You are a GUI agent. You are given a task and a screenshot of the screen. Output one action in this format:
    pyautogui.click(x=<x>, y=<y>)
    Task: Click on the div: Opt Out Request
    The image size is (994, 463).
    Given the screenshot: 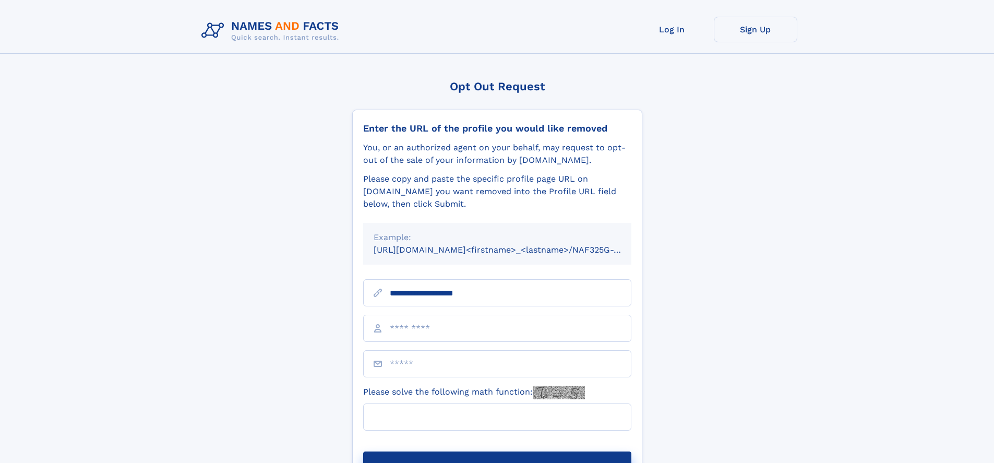 What is the action you would take?
    pyautogui.click(x=497, y=86)
    